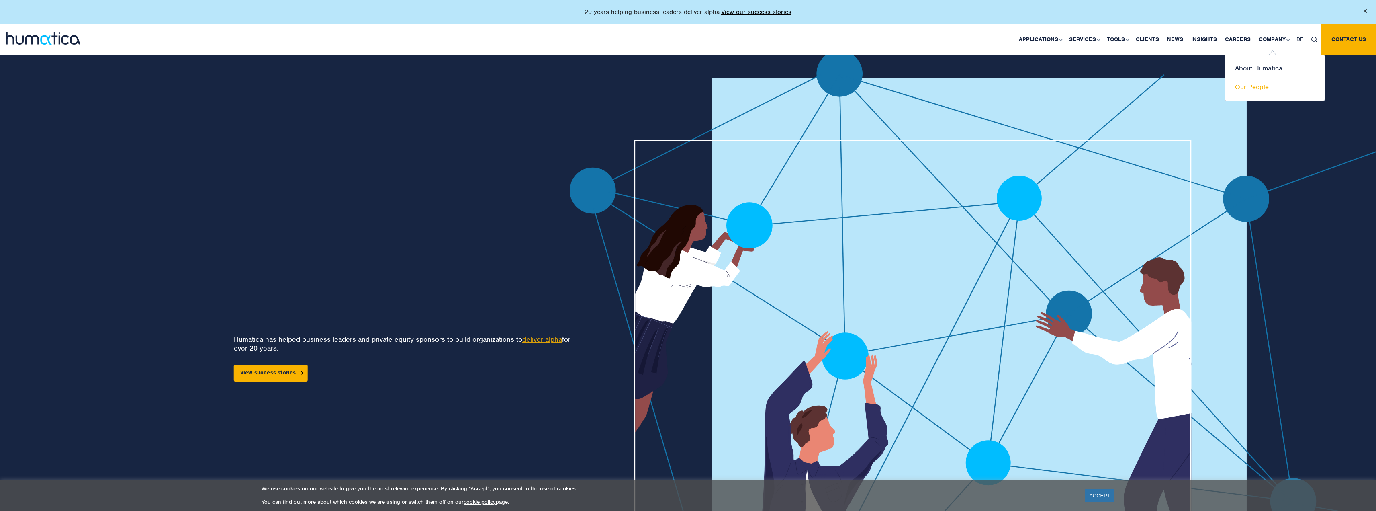 This screenshot has width=1376, height=511. Describe the element at coordinates (1175, 39) in the screenshot. I see `a: News` at that location.